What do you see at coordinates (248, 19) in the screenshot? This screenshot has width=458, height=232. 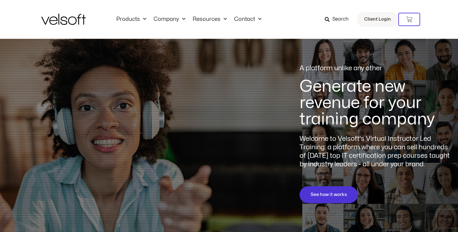 I see `a: ContactMenu Toggle` at bounding box center [248, 19].